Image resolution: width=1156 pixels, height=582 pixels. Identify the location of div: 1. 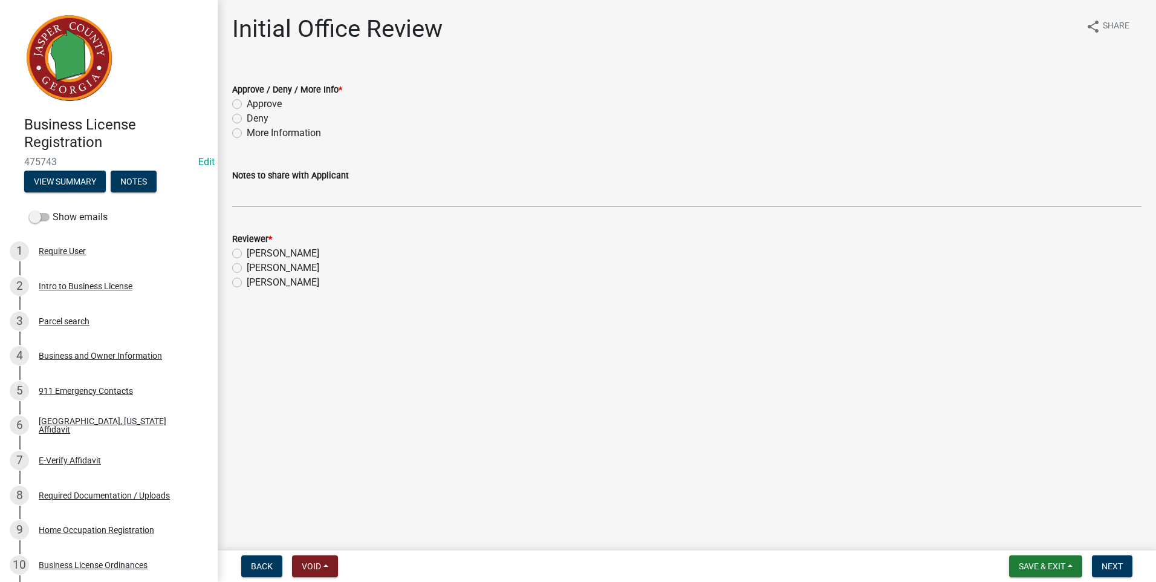
(19, 251).